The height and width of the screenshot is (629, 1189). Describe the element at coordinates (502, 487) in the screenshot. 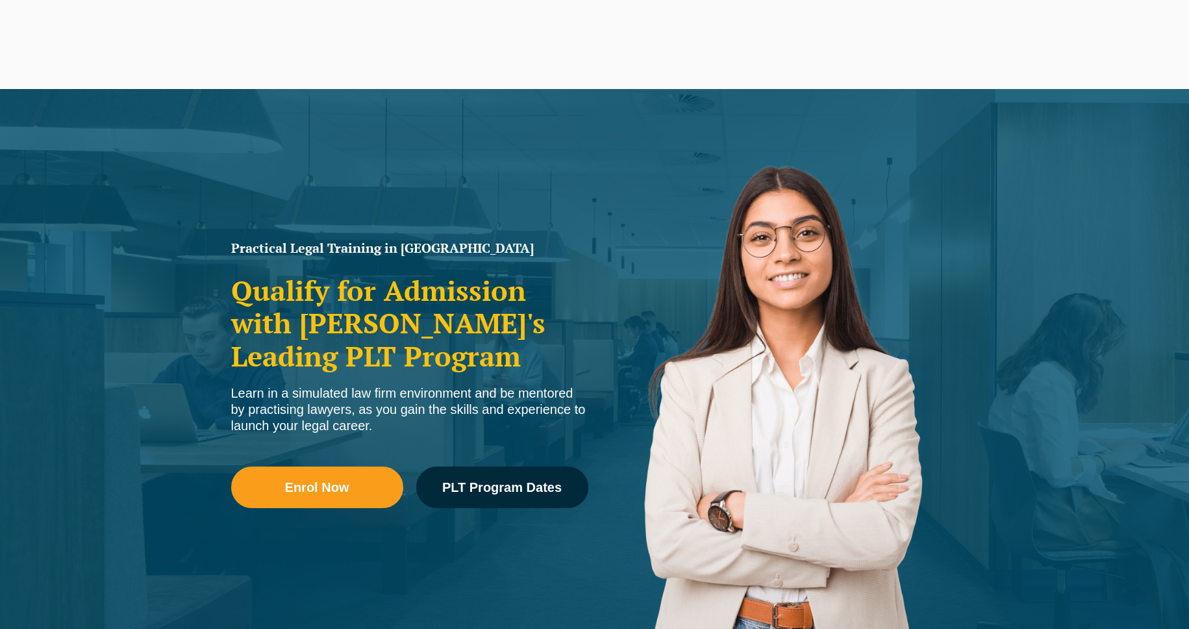

I see `a: PLT Program Dates` at that location.